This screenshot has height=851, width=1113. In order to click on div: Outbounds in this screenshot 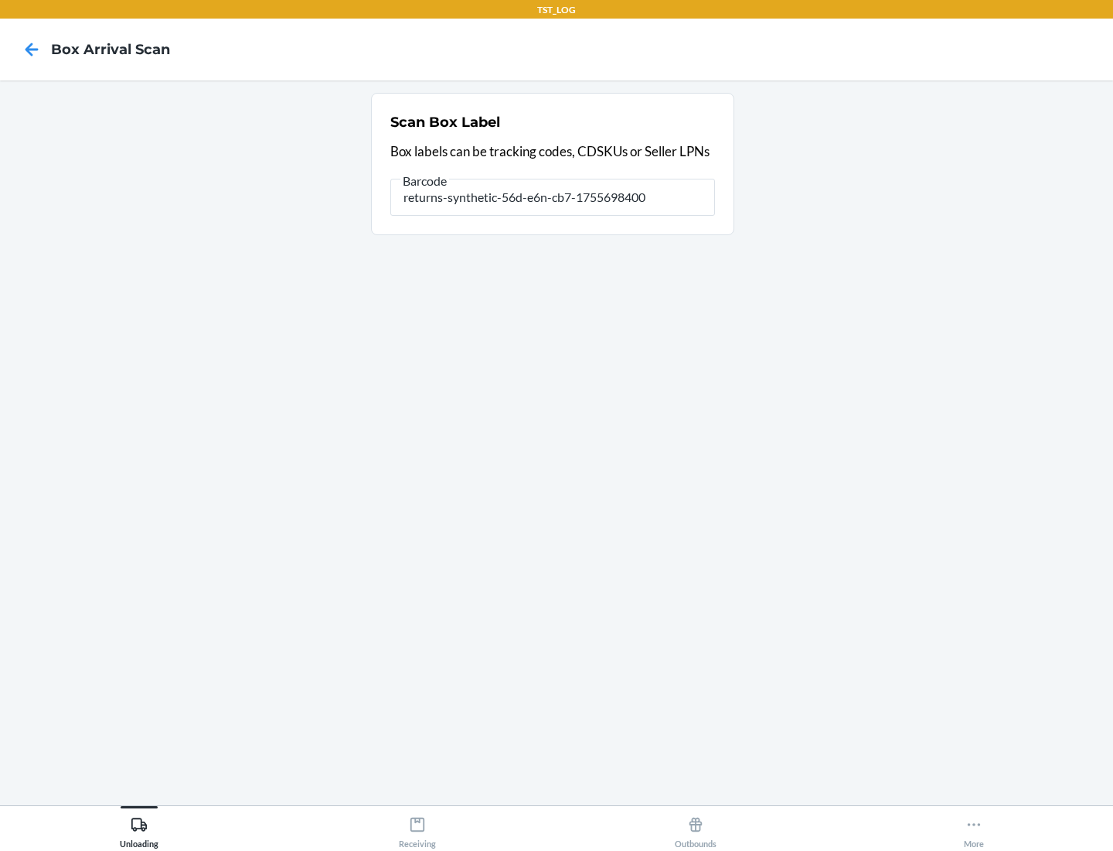, I will do `click(696, 829)`.